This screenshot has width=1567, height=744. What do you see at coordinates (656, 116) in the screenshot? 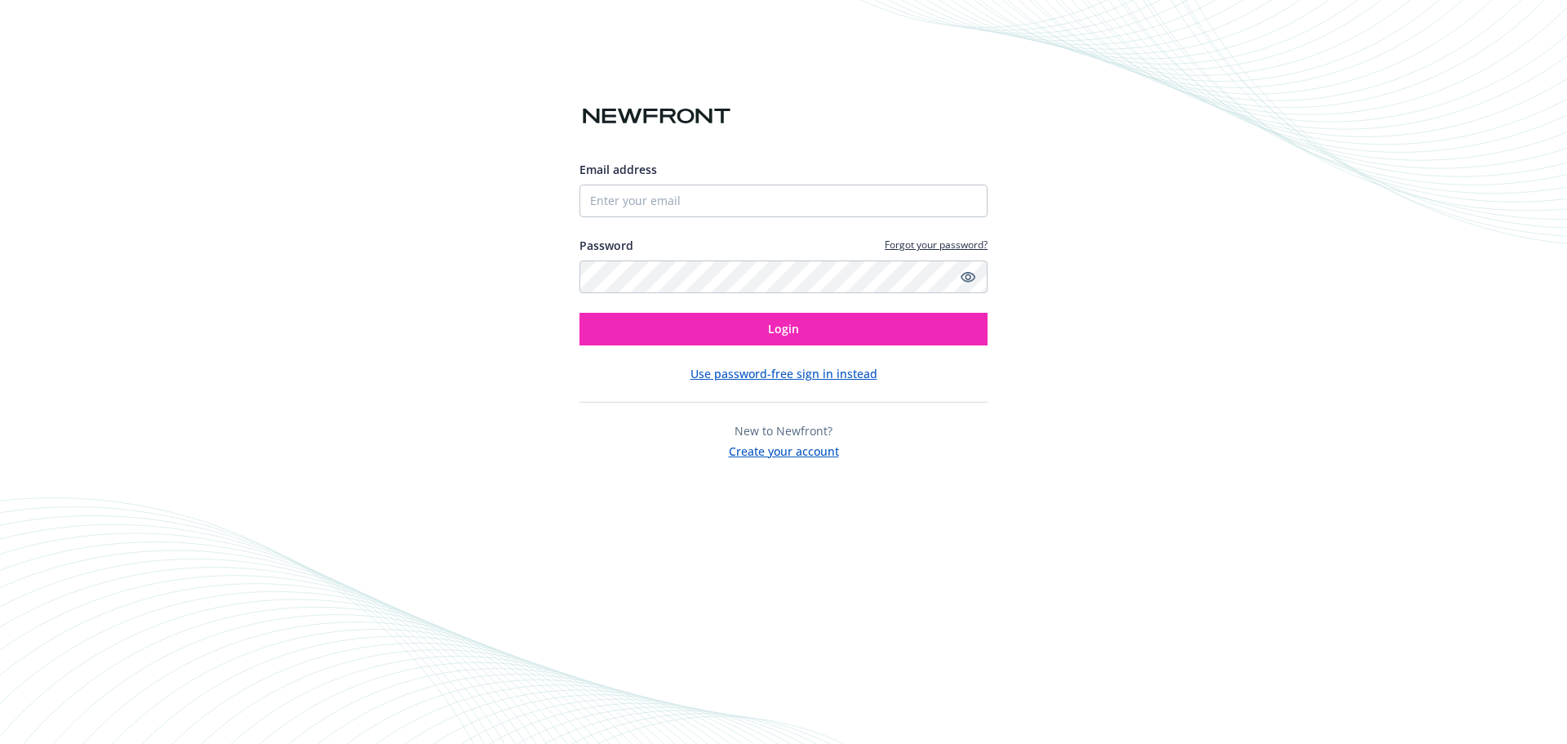
I see `img: Newfront logo` at bounding box center [656, 116].